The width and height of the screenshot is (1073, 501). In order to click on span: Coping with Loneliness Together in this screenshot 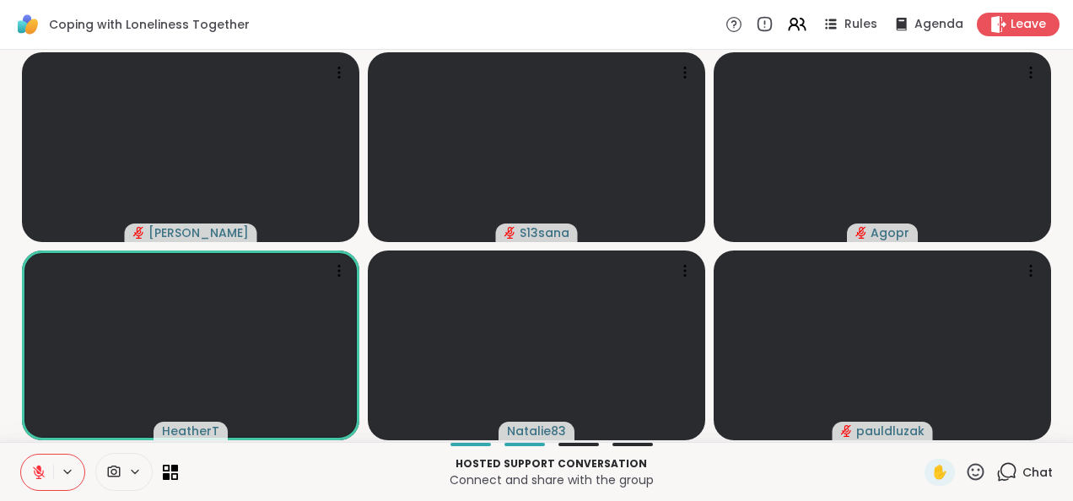, I will do `click(149, 24)`.